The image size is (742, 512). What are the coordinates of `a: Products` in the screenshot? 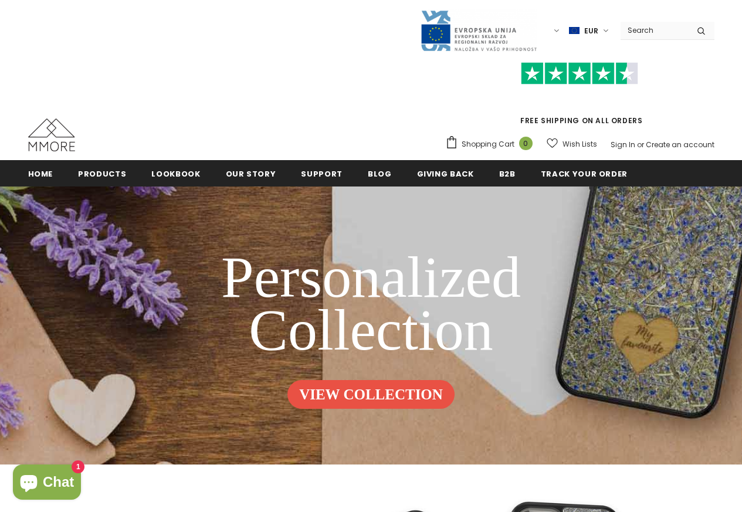 It's located at (102, 173).